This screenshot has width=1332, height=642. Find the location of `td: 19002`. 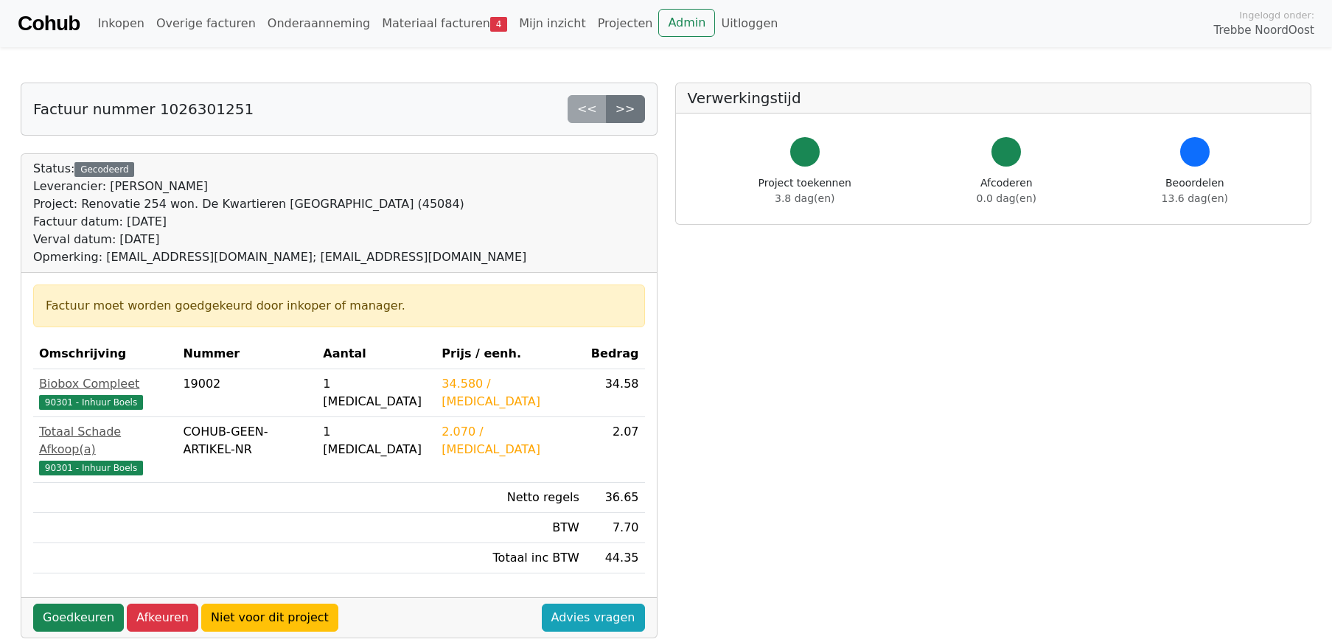

td: 19002 is located at coordinates (247, 393).